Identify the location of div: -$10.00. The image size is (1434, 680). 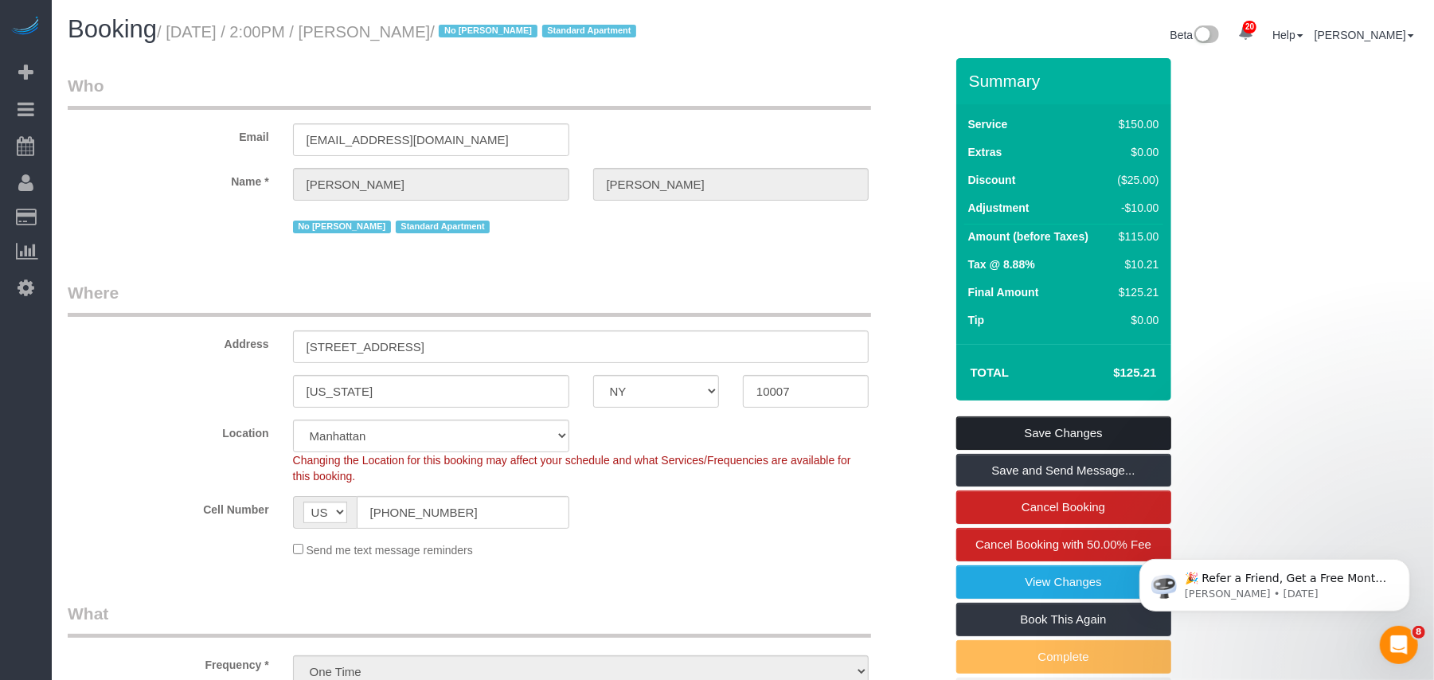
(1136, 208).